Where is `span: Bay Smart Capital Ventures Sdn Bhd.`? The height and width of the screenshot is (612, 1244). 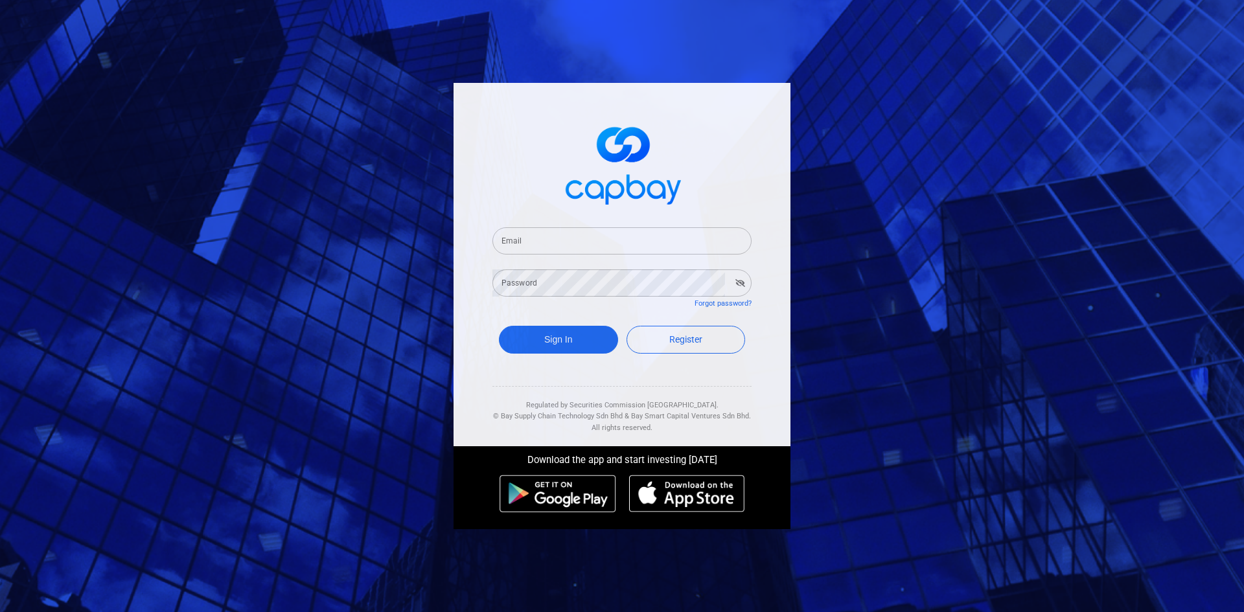
span: Bay Smart Capital Ventures Sdn Bhd. is located at coordinates (691, 416).